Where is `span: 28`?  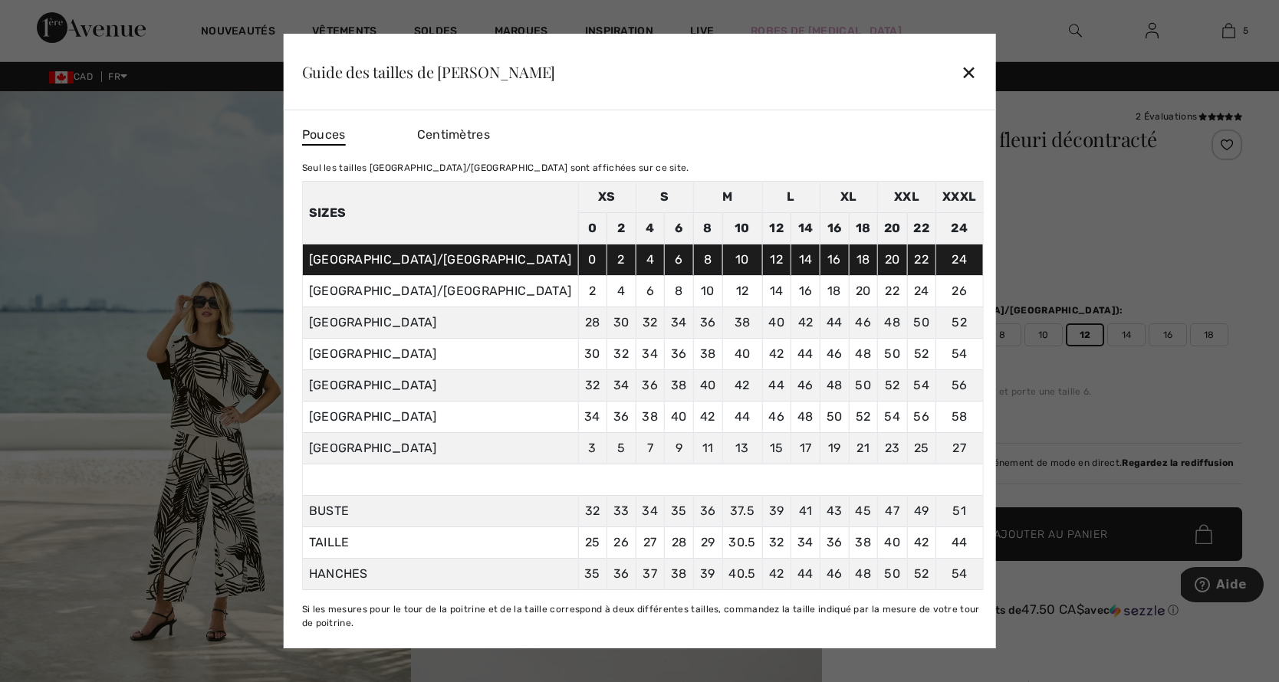 span: 28 is located at coordinates (679, 542).